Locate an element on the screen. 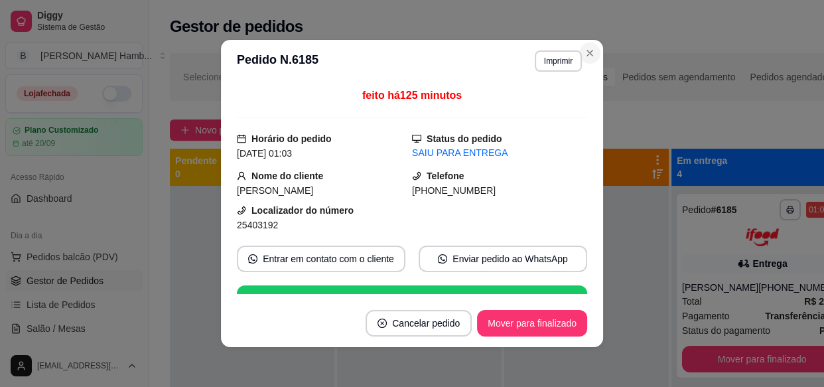  button: Close is located at coordinates (589, 53).